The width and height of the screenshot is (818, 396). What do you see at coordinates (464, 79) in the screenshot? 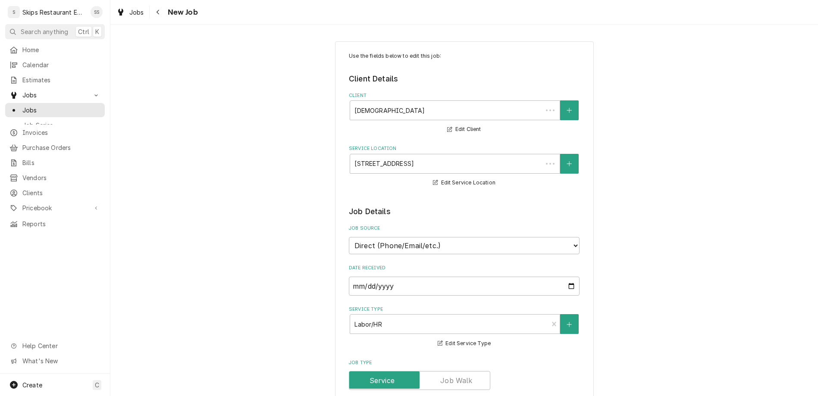
I see `legend: Client Details` at bounding box center [464, 79].